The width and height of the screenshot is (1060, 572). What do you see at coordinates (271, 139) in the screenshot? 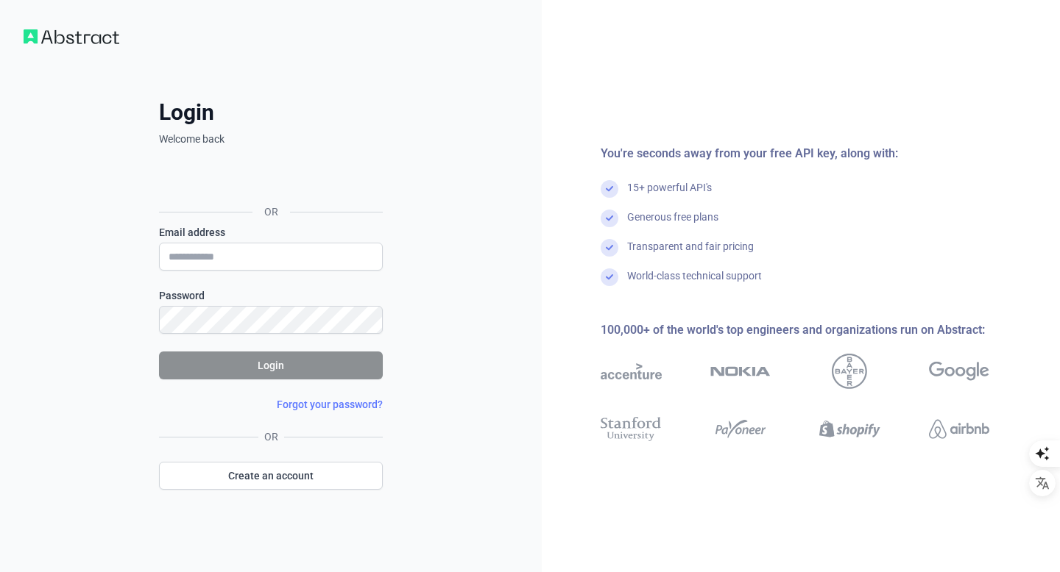
I see `p: Welcome back` at bounding box center [271, 139].